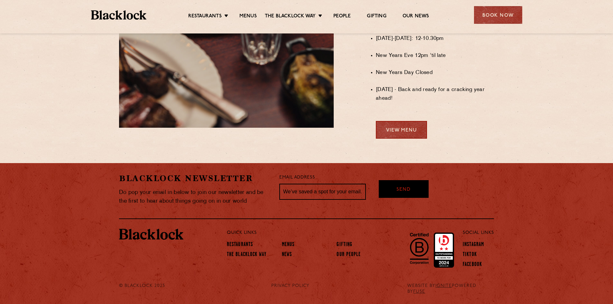  Describe the element at coordinates (419, 248) in the screenshot. I see `img: B-Corp-Logo-Black-RGB.svg` at that location.